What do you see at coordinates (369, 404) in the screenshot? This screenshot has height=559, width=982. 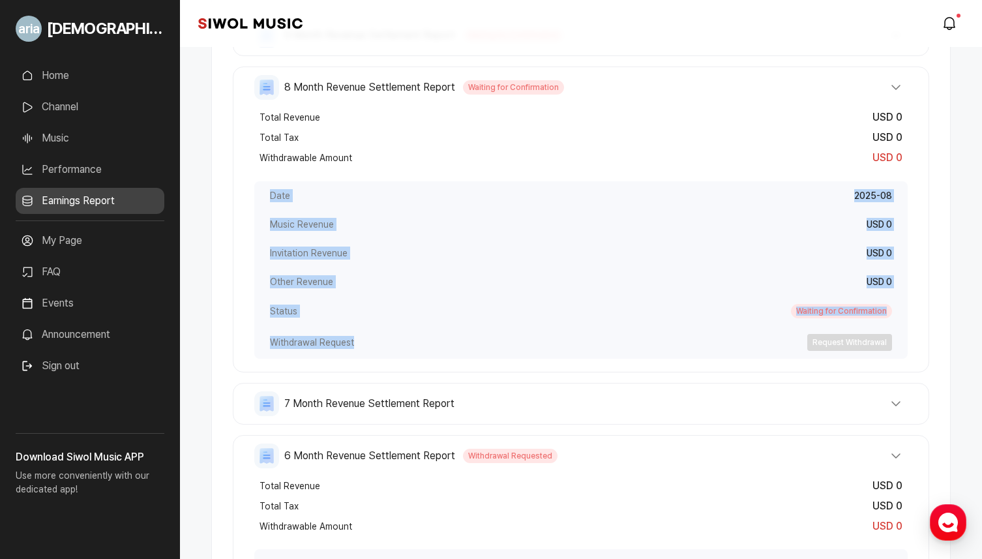 I see `span: 7 Month Revenue Settlement Report` at bounding box center [369, 404].